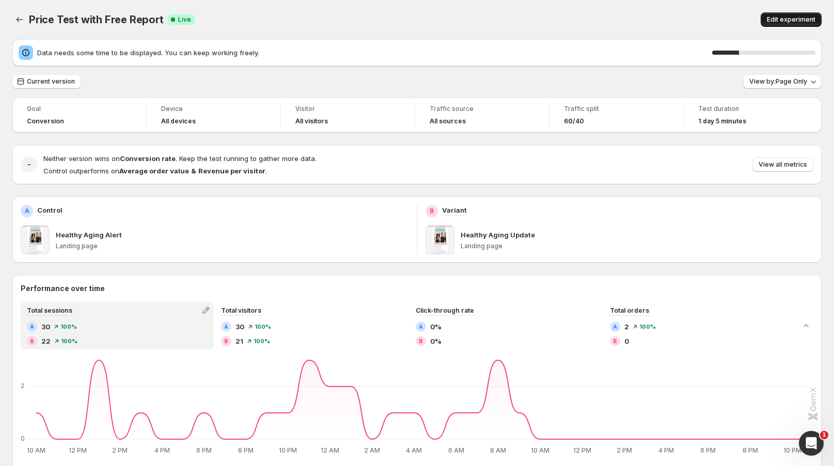  What do you see at coordinates (824, 435) in the screenshot?
I see `span: 1` at bounding box center [824, 435].